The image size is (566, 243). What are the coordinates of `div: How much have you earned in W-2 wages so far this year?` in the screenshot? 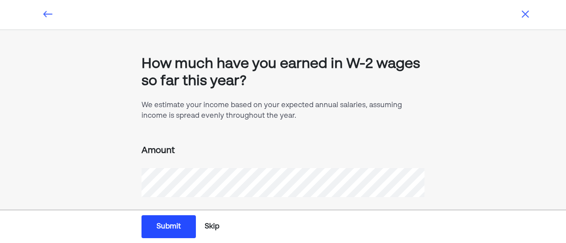 It's located at (283, 72).